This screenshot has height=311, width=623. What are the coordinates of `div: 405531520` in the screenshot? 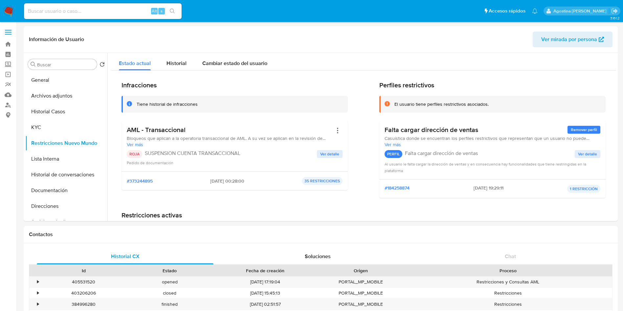 It's located at (84, 282).